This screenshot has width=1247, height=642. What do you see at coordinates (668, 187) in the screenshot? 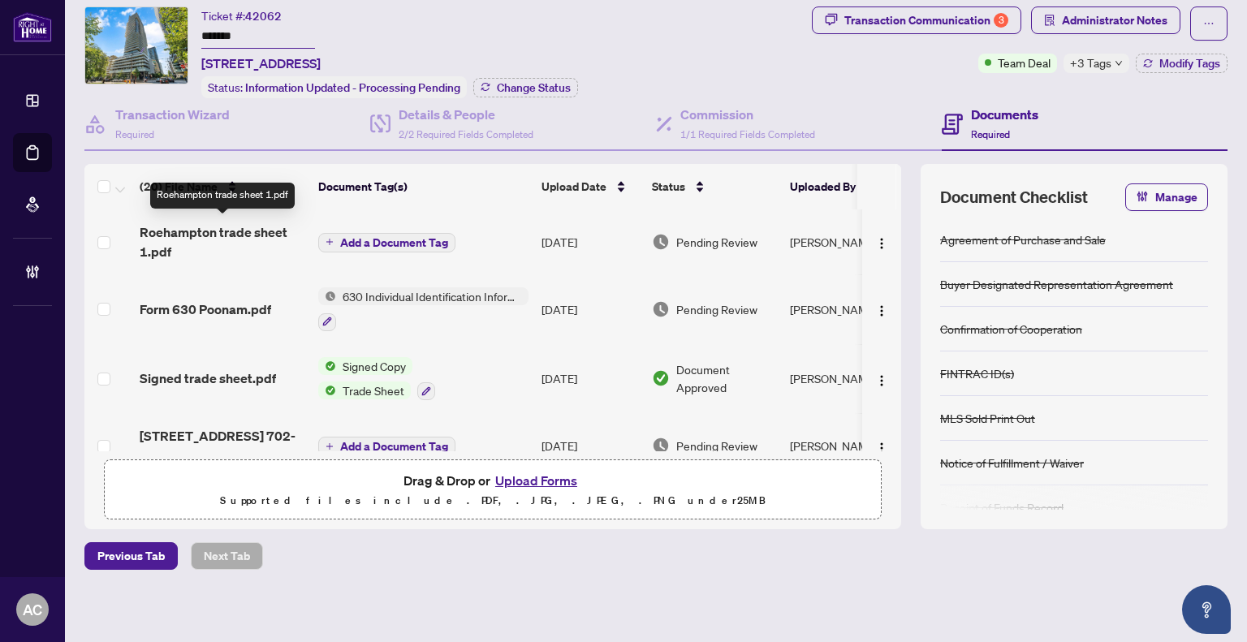
I see `span: Status` at bounding box center [668, 187].